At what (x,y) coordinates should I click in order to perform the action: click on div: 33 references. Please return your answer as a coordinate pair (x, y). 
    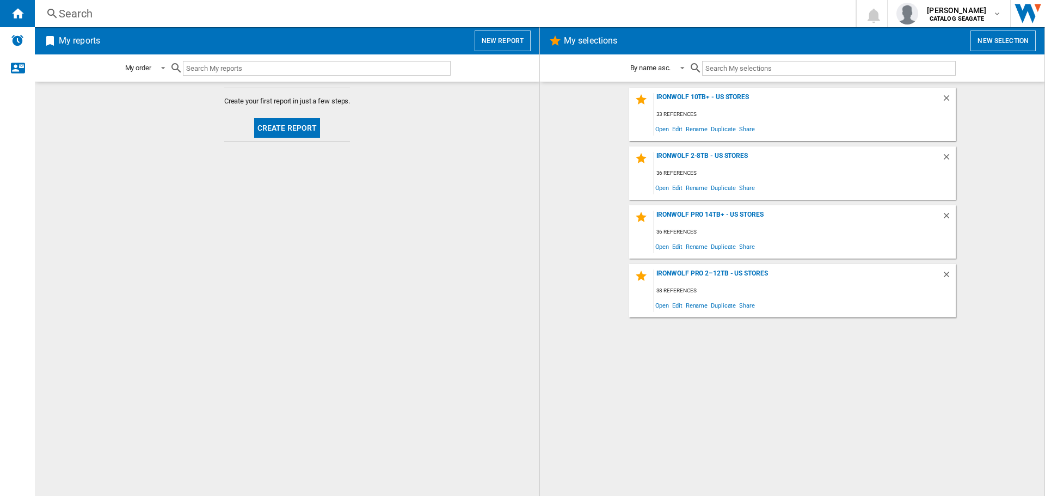
    Looking at the image, I should click on (804, 114).